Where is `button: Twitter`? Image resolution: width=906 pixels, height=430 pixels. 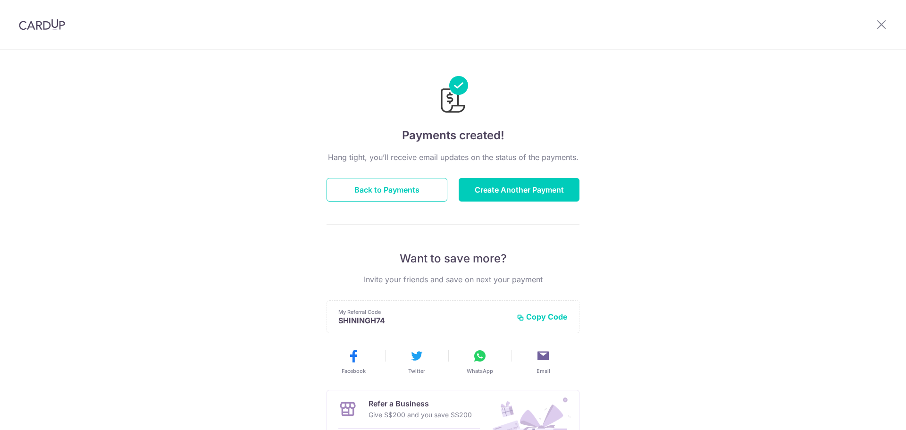 button: Twitter is located at coordinates (417, 362).